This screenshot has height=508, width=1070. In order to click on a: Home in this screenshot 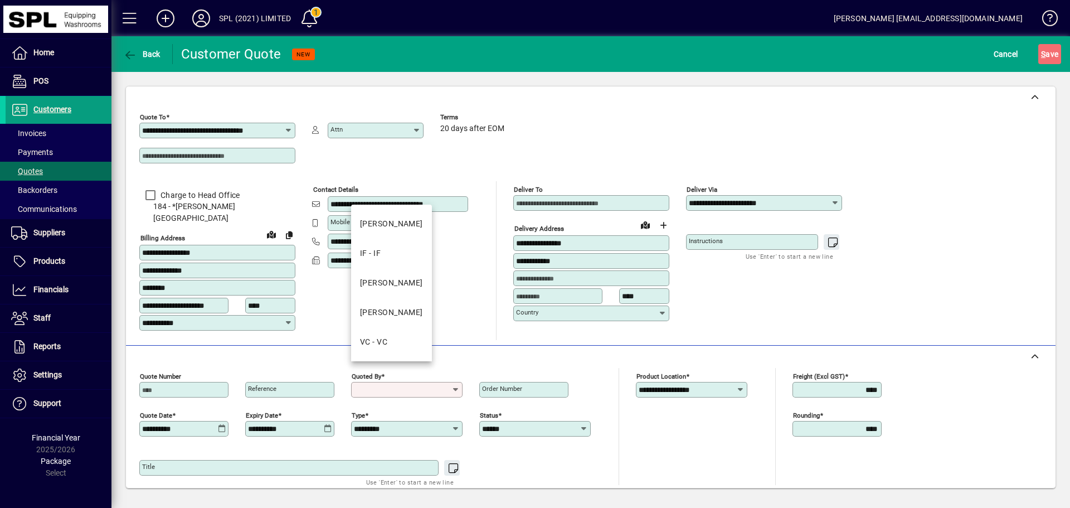, I will do `click(59, 53)`.